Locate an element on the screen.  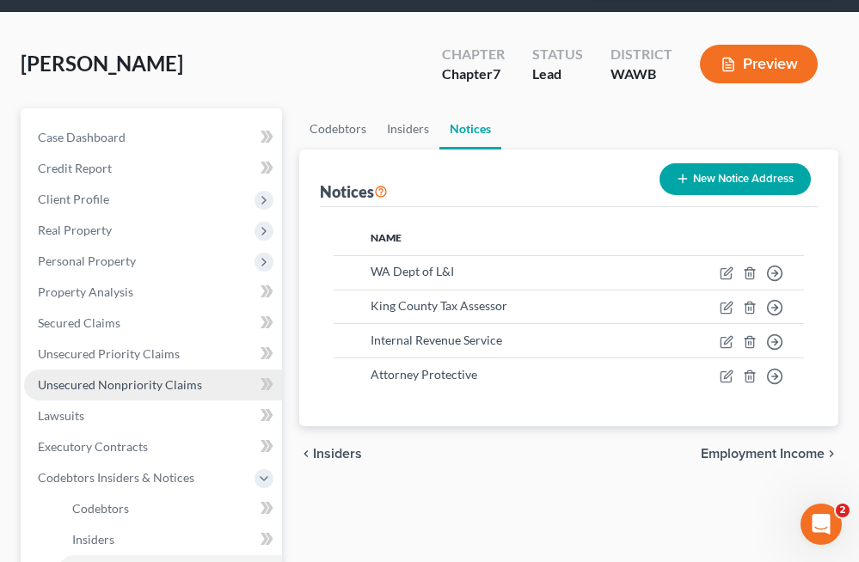
div: Lead is located at coordinates (557, 74).